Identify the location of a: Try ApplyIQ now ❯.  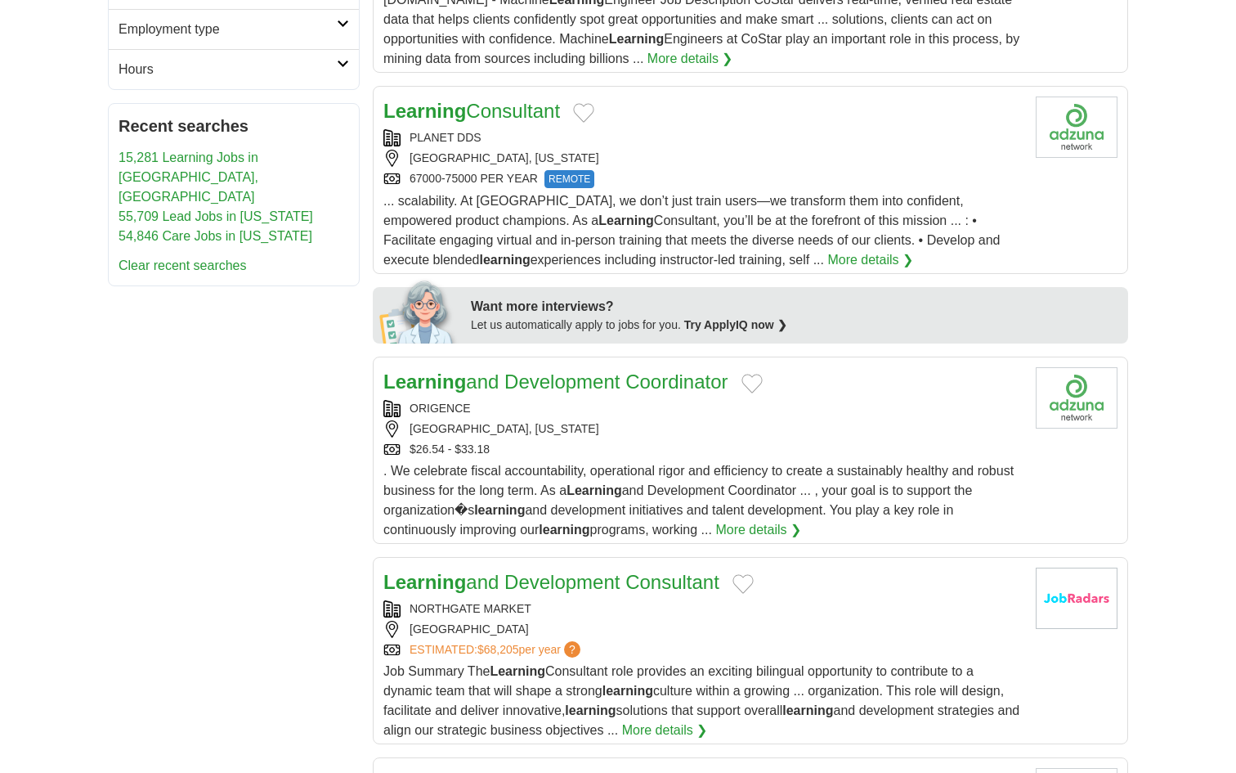
(736, 325).